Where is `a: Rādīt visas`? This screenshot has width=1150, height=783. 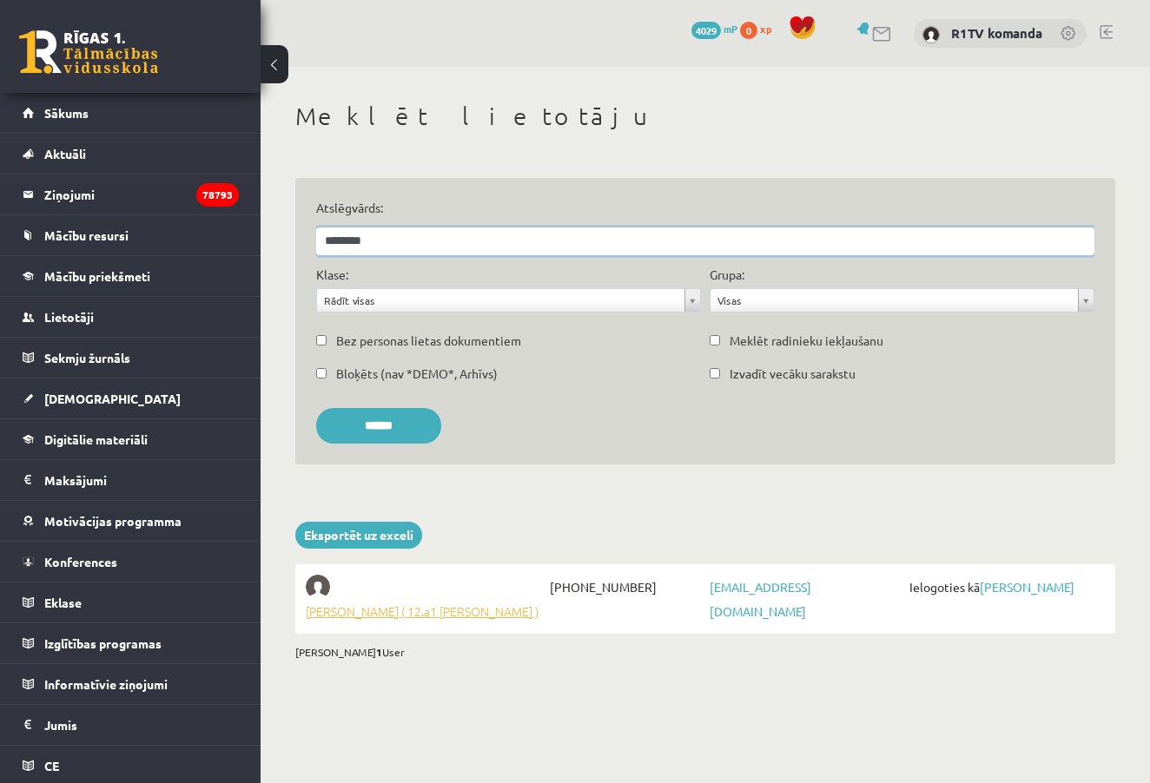 a: Rādīt visas is located at coordinates (508, 300).